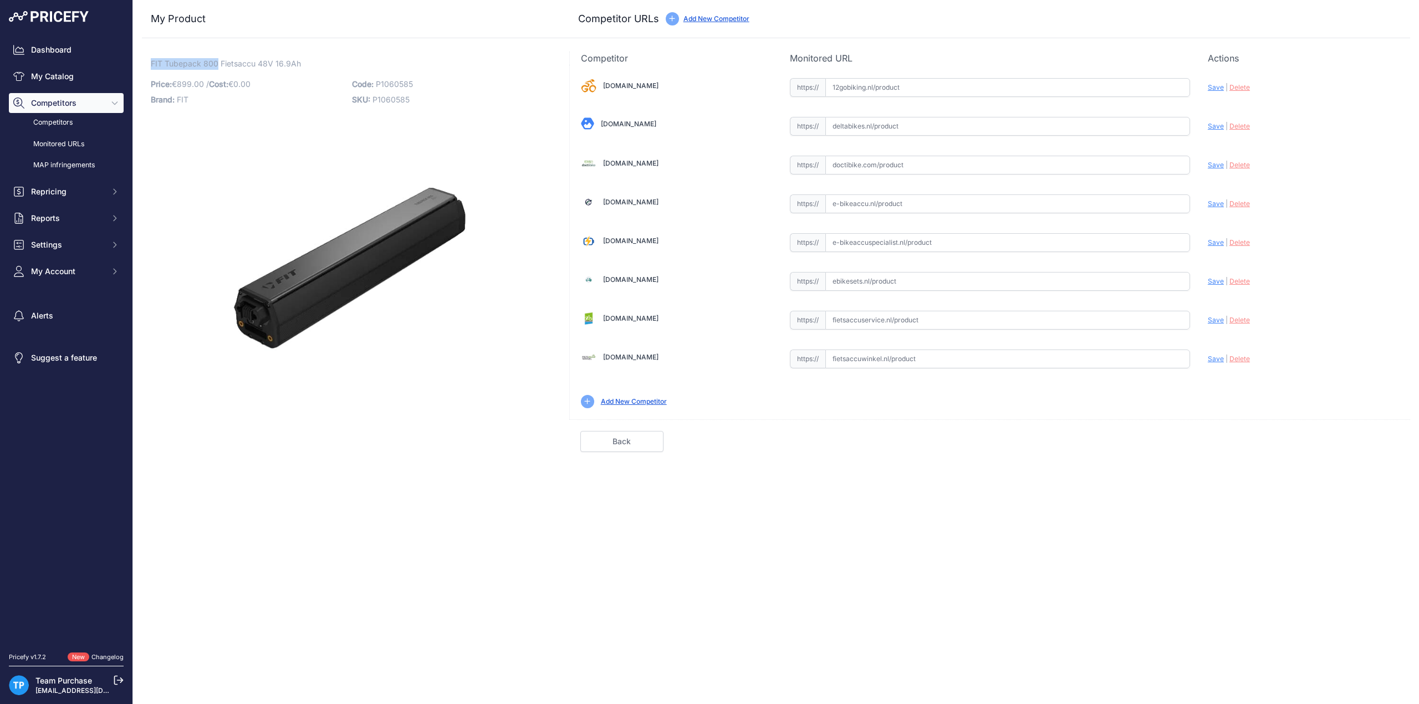  Describe the element at coordinates (1008, 282) in the screenshot. I see `input: ebikesets.nl/product` at that location.